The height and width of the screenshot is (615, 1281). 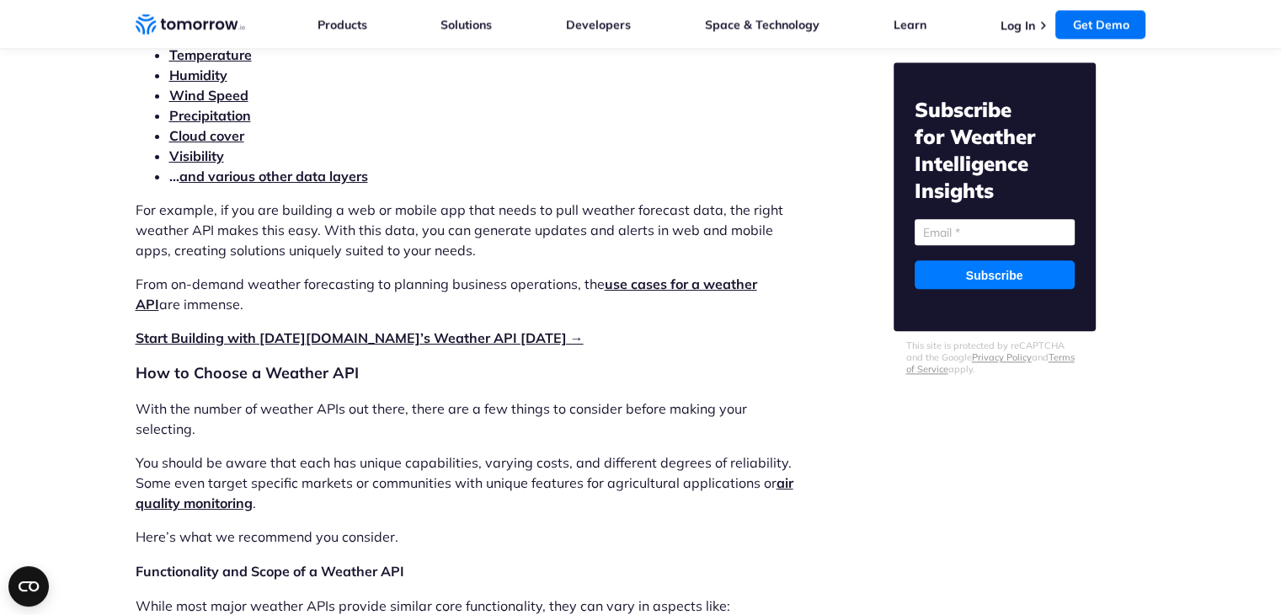 I want to click on a: Home link, so click(x=190, y=24).